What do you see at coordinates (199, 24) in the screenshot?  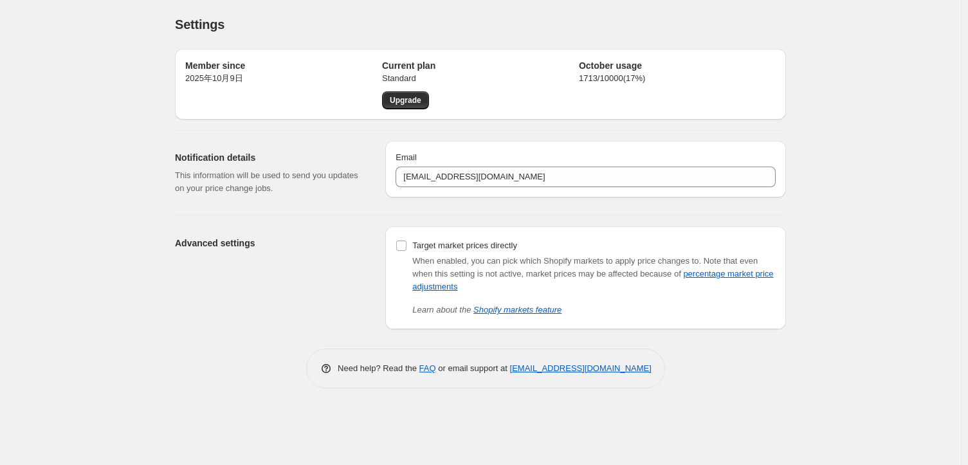 I see `span: Settings` at bounding box center [199, 24].